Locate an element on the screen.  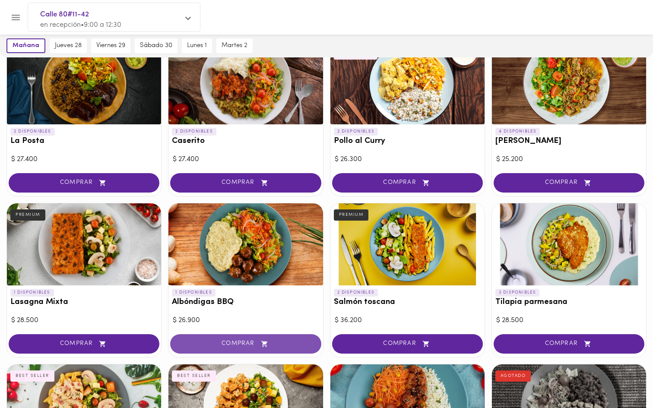
button: mañana is located at coordinates (26, 46).